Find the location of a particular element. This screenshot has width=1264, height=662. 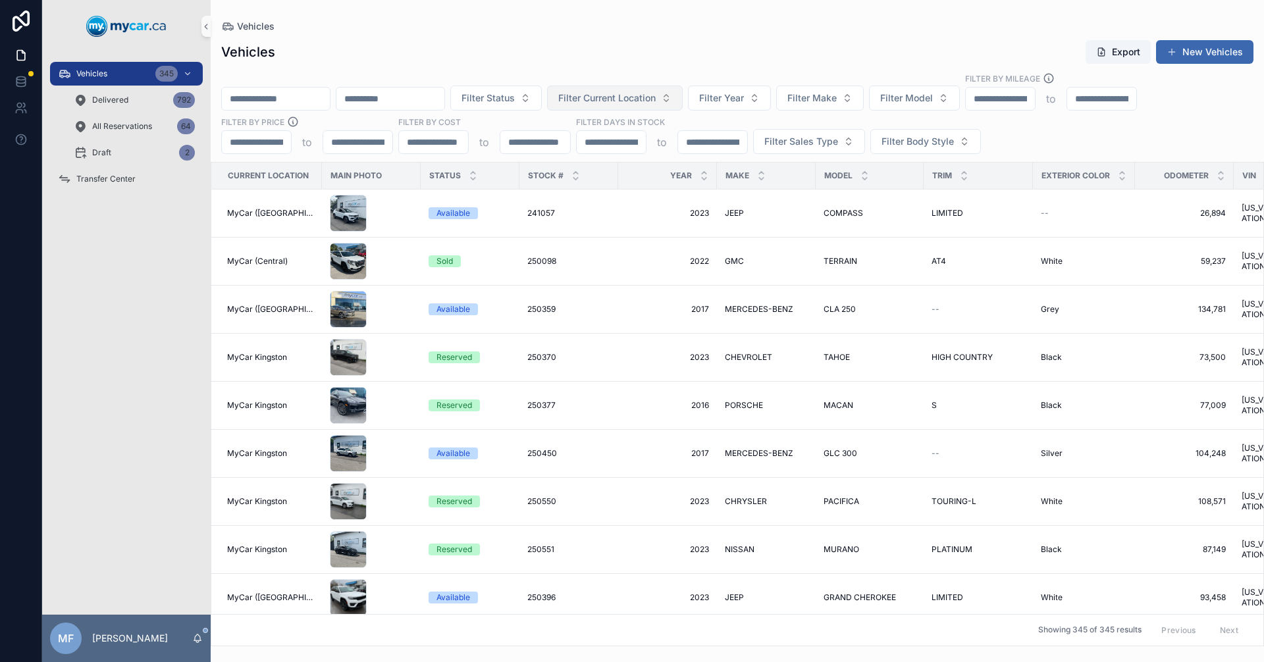

div: Sold is located at coordinates (444, 261).